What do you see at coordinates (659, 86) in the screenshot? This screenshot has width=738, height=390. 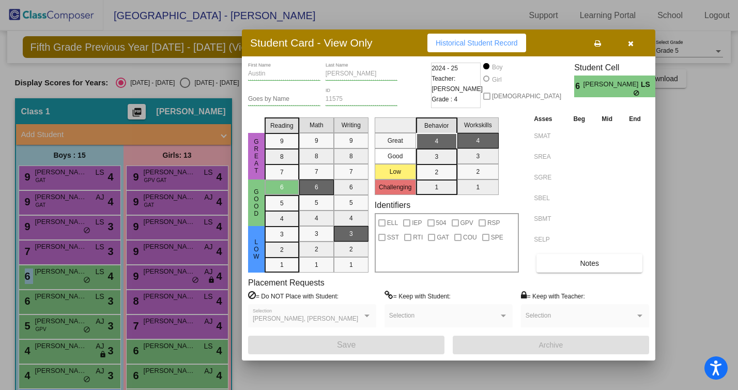 I see `span: 4` at bounding box center [659, 86].